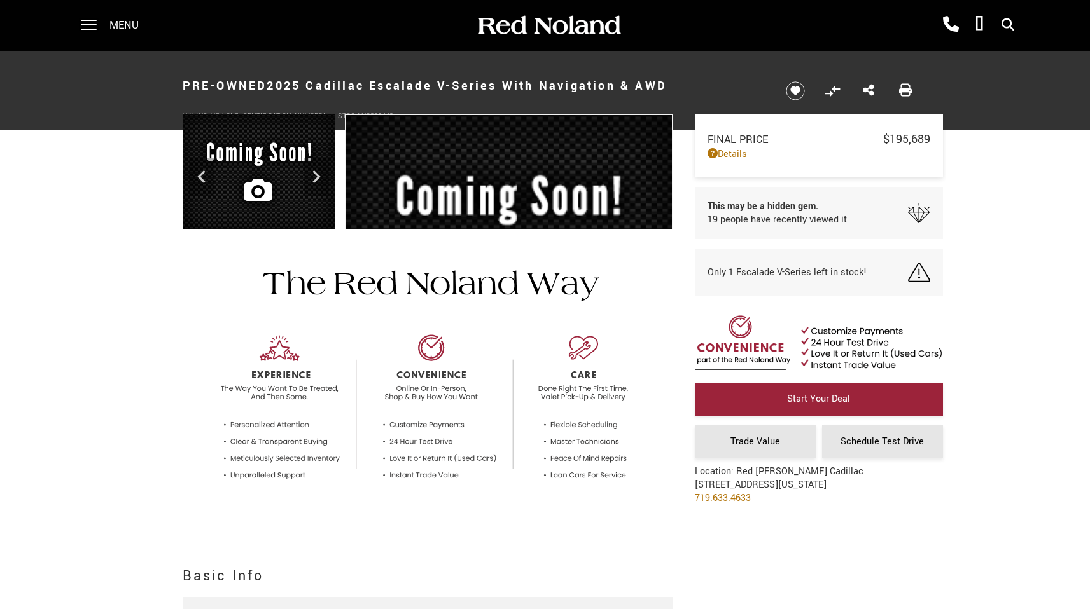  Describe the element at coordinates (723, 498) in the screenshot. I see `a: 719.633.4633` at that location.